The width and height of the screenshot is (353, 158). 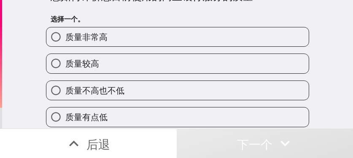 What do you see at coordinates (95, 90) in the screenshot?
I see `font: 质量不高也不低` at bounding box center [95, 90].